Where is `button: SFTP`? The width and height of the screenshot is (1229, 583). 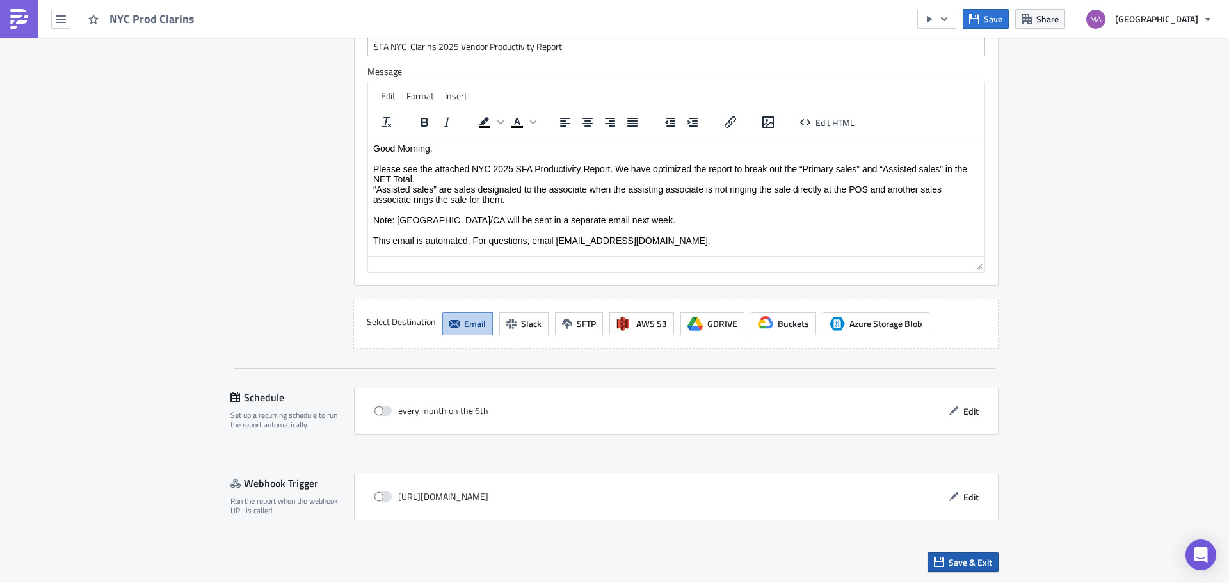 button: SFTP is located at coordinates (579, 324).